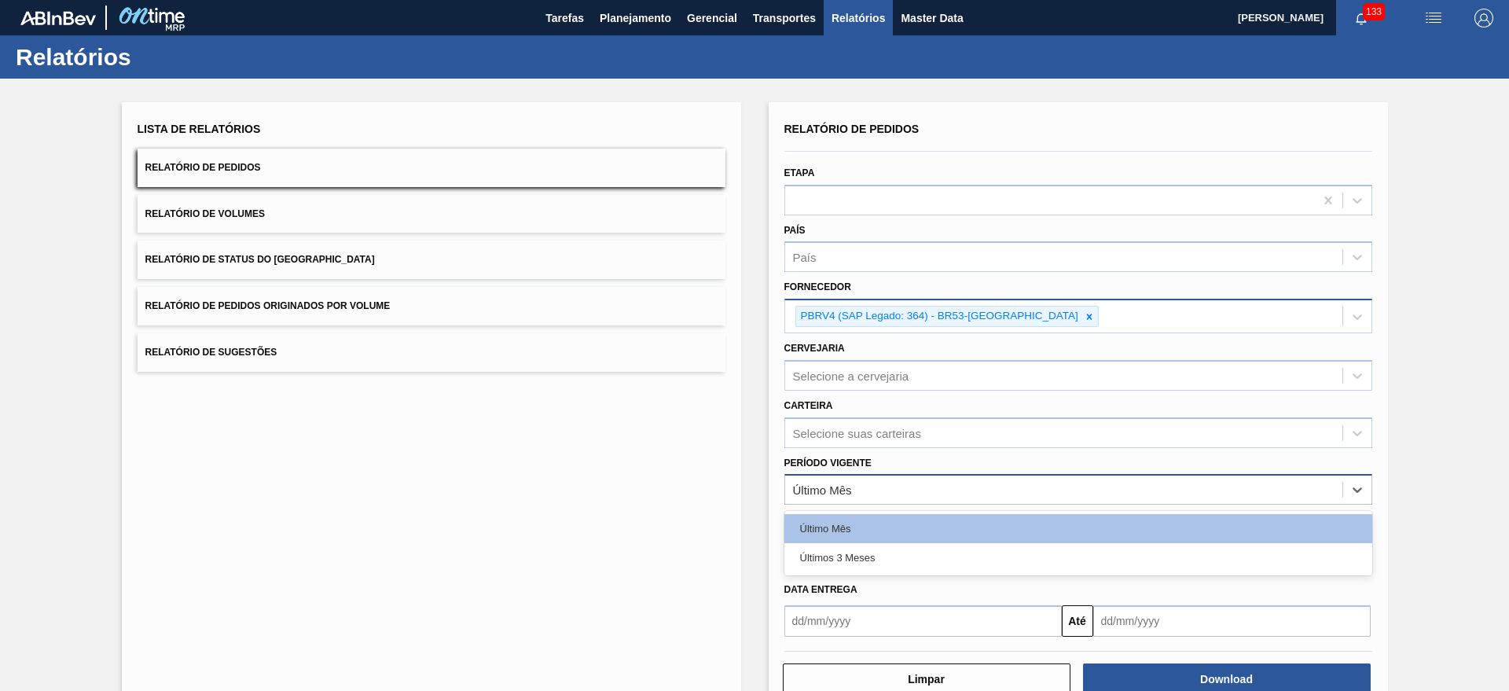 This screenshot has height=691, width=1509. I want to click on label: Fornecedor, so click(817, 287).